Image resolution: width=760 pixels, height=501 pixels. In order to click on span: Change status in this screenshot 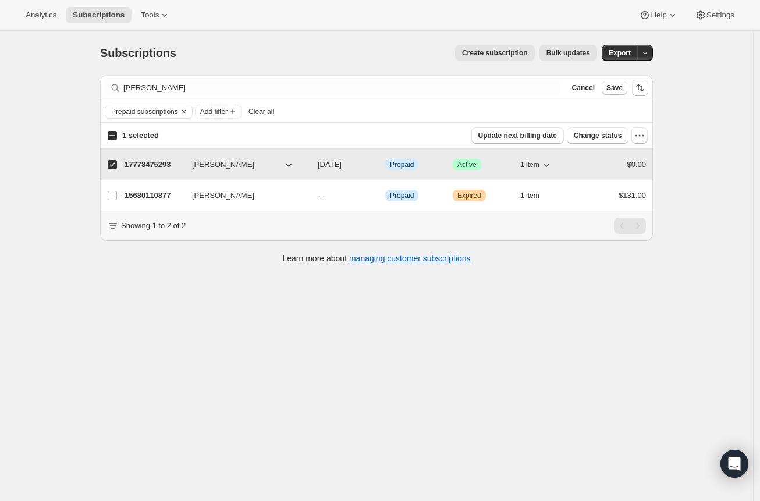, I will do `click(598, 136)`.